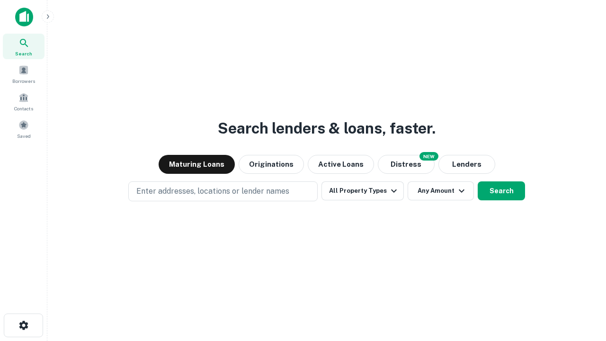  Describe the element at coordinates (24, 53) in the screenshot. I see `span: Search` at that location.